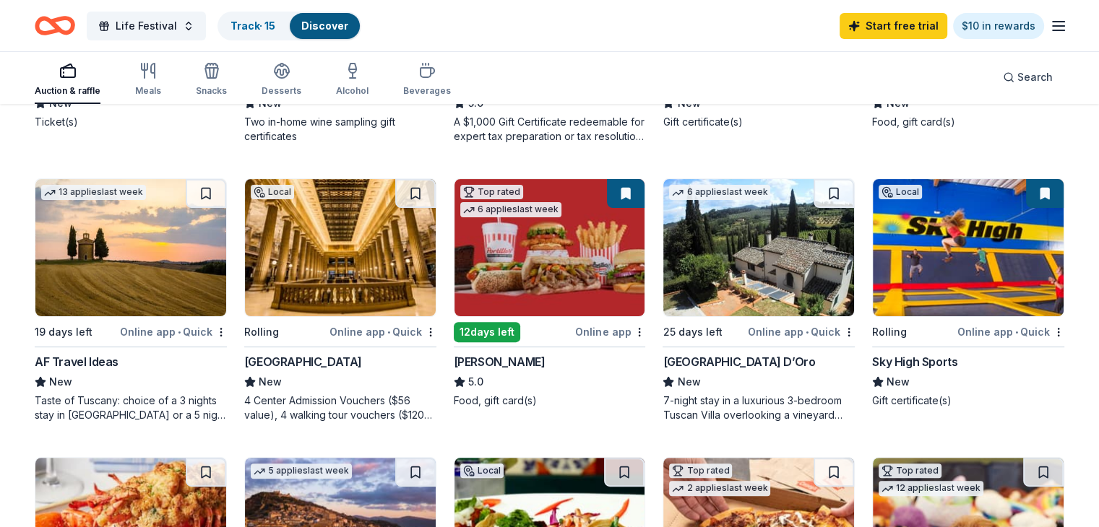 The image size is (1099, 527). What do you see at coordinates (1027, 77) in the screenshot?
I see `button: Search` at bounding box center [1027, 77].